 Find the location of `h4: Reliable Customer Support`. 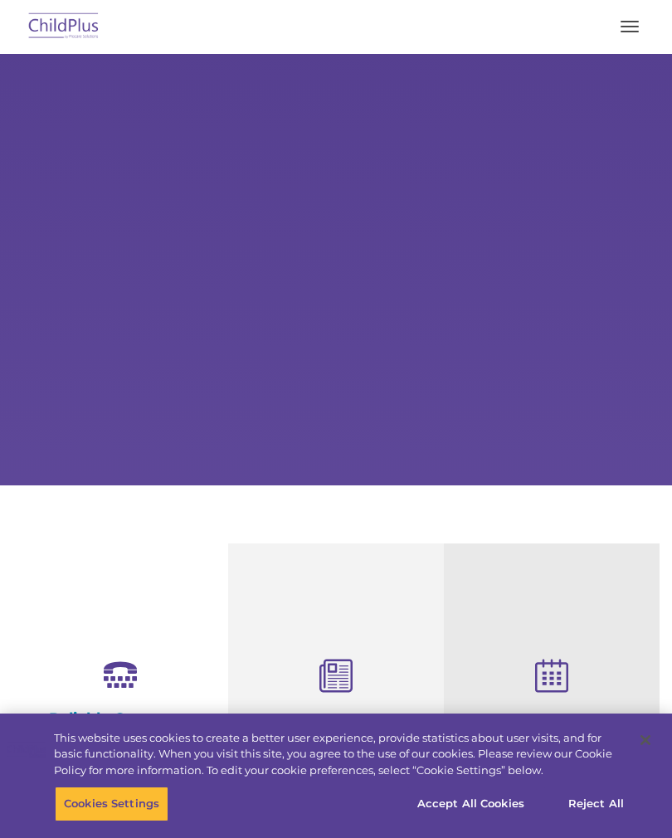

h4: Reliable Customer Support is located at coordinates (120, 728).